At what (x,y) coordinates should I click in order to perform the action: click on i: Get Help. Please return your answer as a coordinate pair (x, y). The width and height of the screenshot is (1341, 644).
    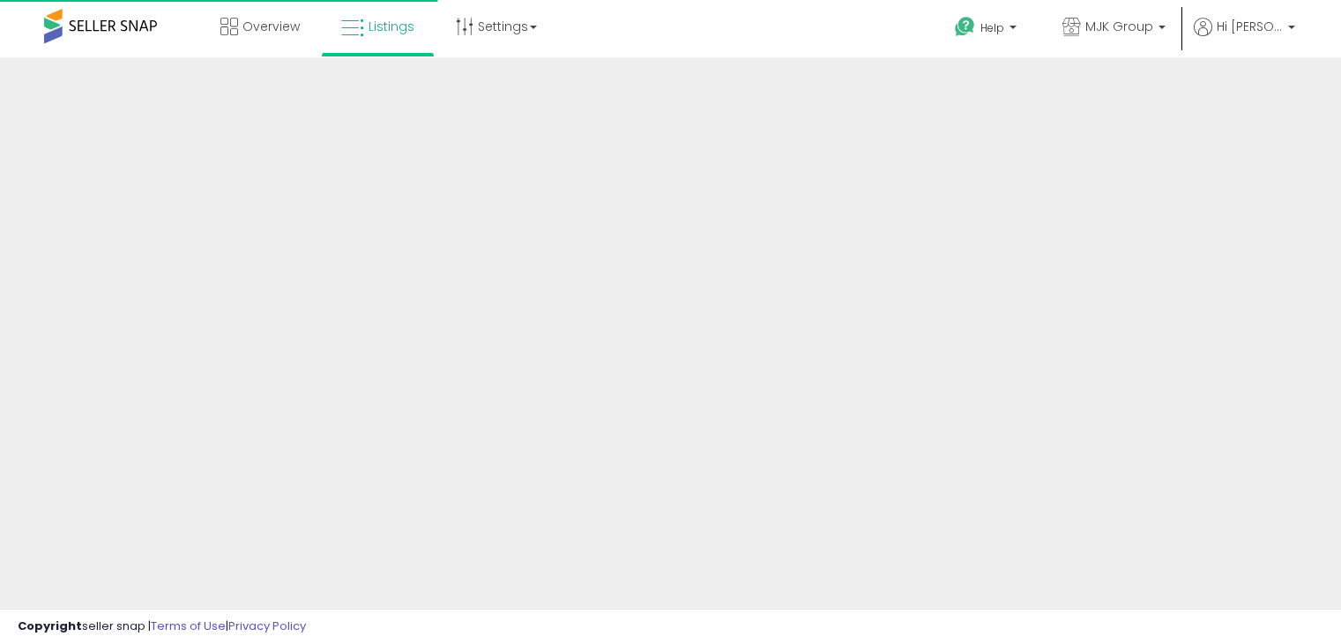
    Looking at the image, I should click on (965, 26).